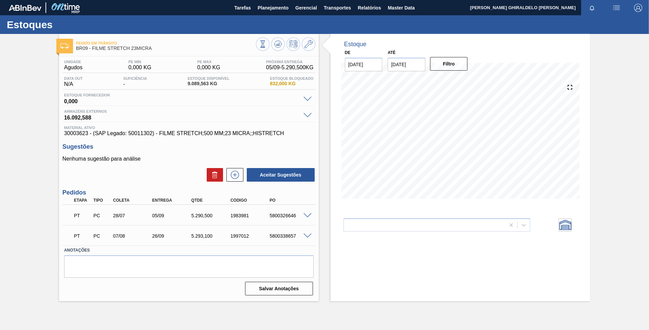 Image resolution: width=649 pixels, height=330 pixels. Describe the element at coordinates (347, 53) in the screenshot. I see `label: De` at that location.